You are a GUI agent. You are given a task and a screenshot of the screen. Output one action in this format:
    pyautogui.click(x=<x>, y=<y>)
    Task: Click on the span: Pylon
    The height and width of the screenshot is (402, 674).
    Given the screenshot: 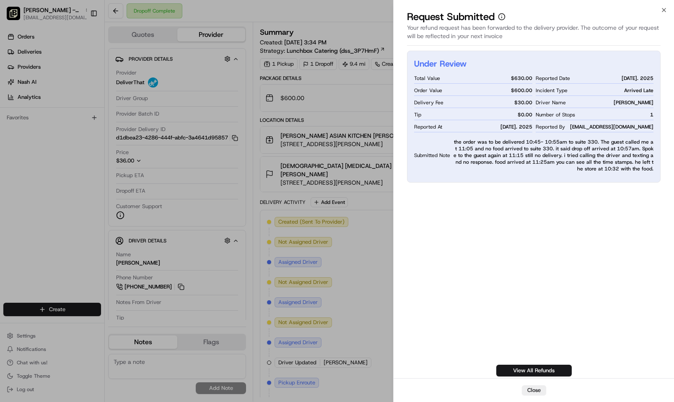 What is the action you would take?
    pyautogui.click(x=92, y=145)
    